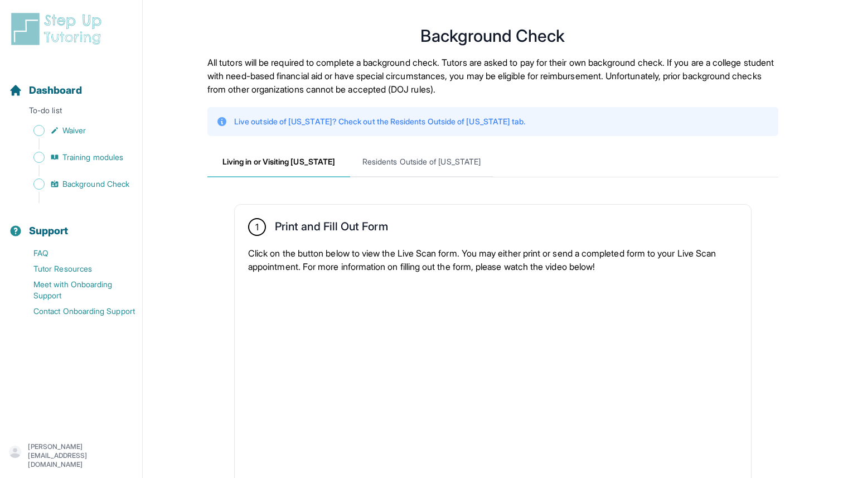  I want to click on span: Background Check, so click(96, 184).